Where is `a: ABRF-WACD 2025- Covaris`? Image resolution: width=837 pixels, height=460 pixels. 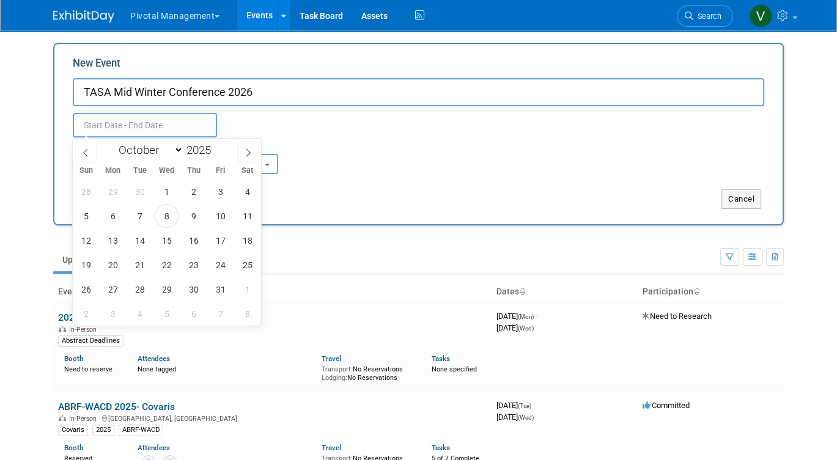 a: ABRF-WACD 2025- Covaris is located at coordinates (116, 406).